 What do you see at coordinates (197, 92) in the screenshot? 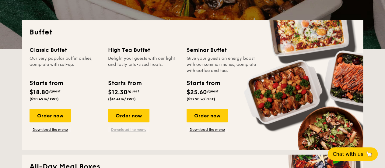
I see `span: $25.60` at bounding box center [197, 92].